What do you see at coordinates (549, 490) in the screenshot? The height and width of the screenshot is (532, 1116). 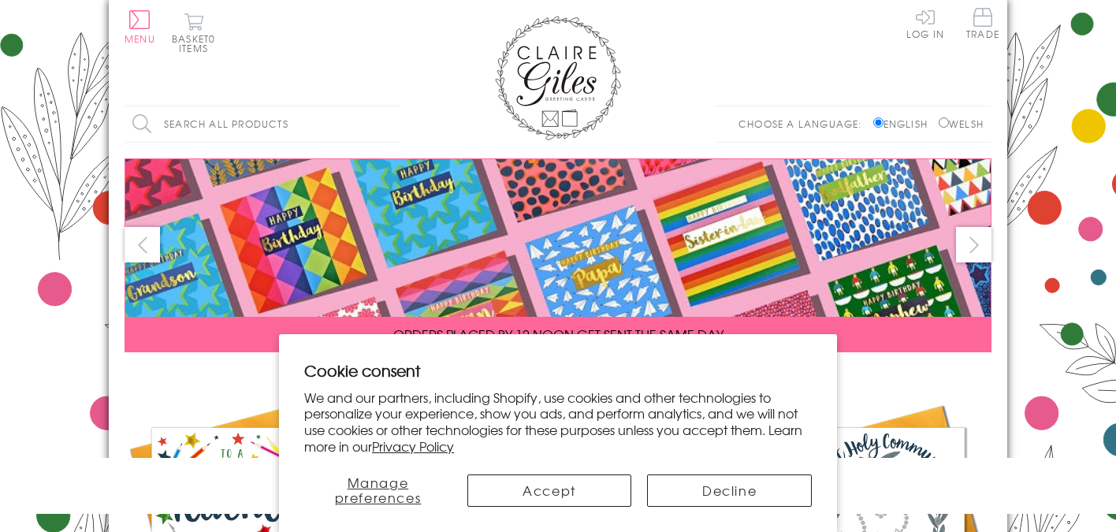 I see `button: Accept` at bounding box center [549, 490].